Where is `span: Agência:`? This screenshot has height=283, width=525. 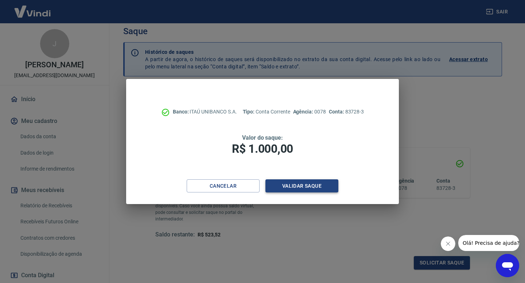 span: Agência: is located at coordinates (304, 112).